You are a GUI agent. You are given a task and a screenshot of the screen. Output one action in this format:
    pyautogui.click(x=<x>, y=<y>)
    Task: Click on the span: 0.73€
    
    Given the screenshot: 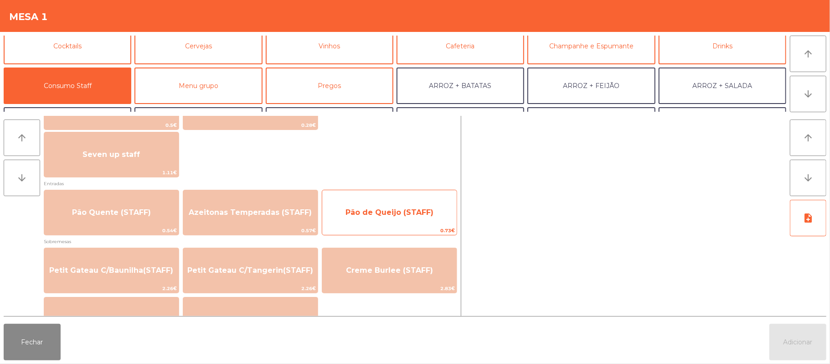 What is the action you would take?
    pyautogui.click(x=389, y=230)
    